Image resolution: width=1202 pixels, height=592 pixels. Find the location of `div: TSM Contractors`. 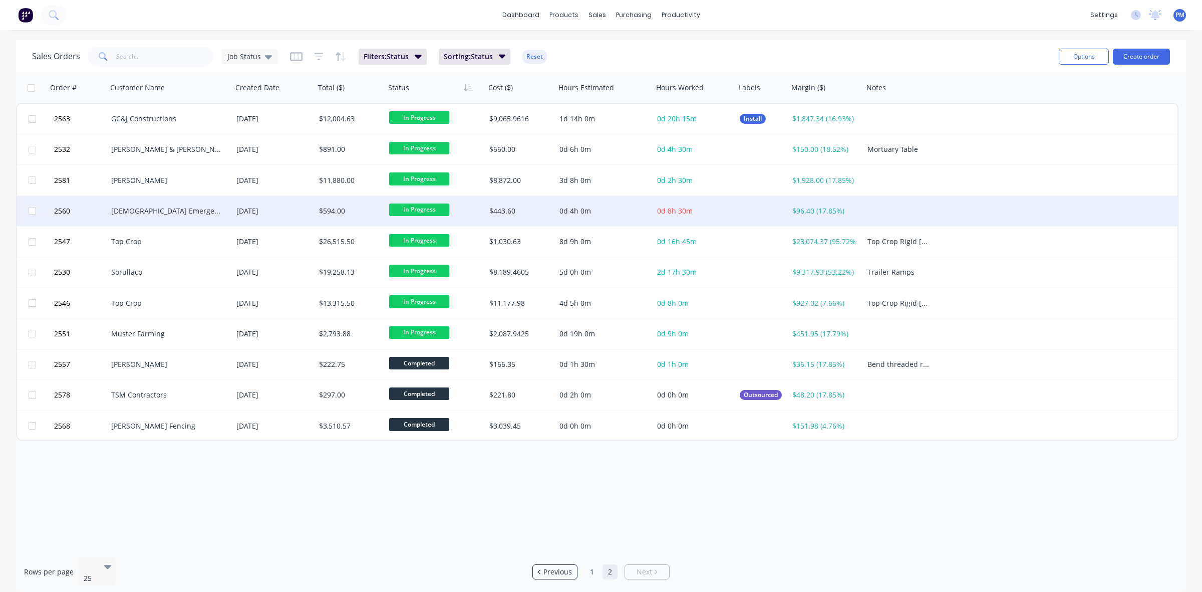

div: TSM Contractors is located at coordinates (167, 395).